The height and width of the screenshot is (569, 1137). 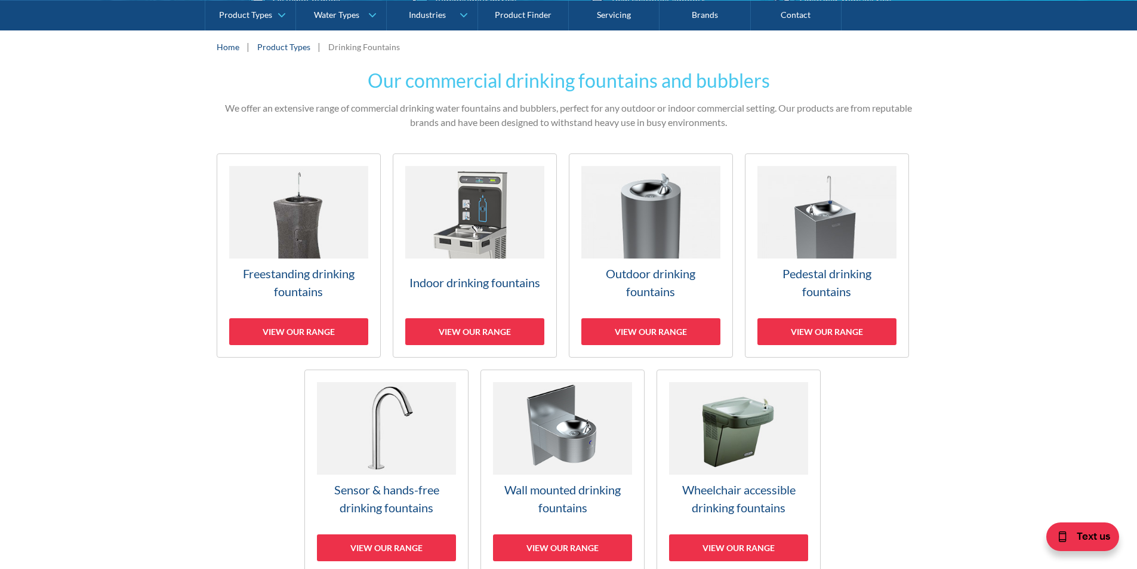 I want to click on p: We offer an extensive range of commercial drinking water fountains and bubblers, perfect for any ..., so click(x=569, y=115).